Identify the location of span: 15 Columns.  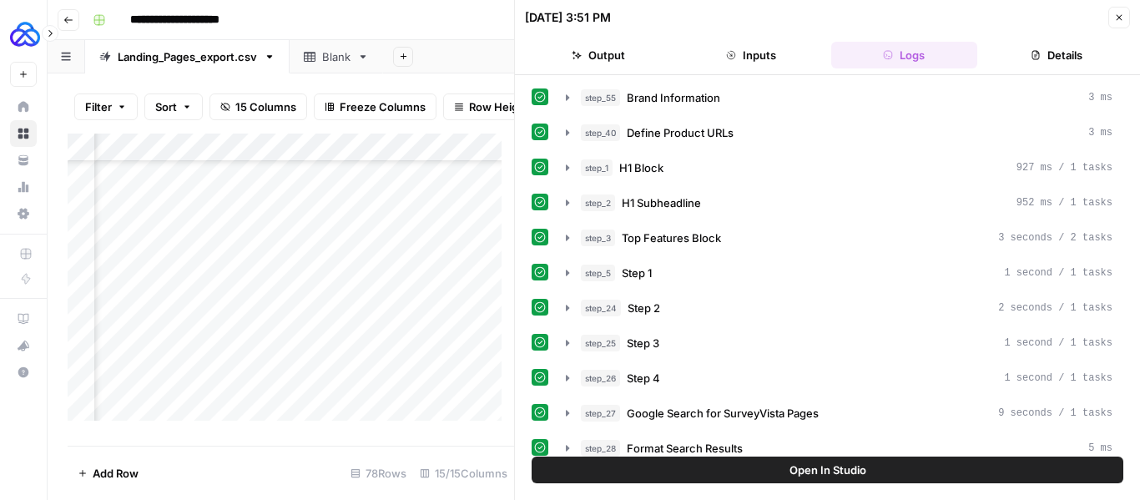
(265, 107).